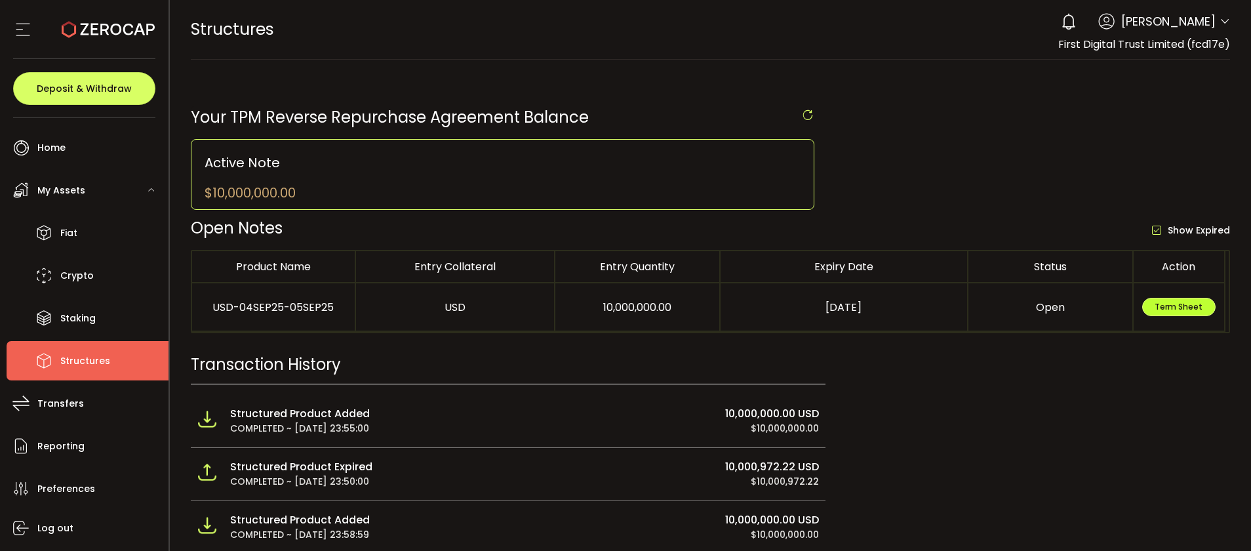 Image resolution: width=1251 pixels, height=551 pixels. I want to click on span: Preferences, so click(66, 488).